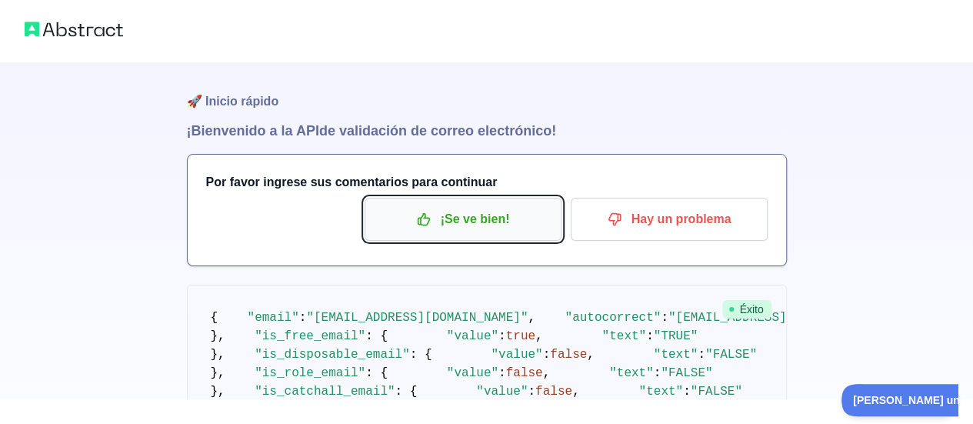 This screenshot has height=424, width=973. Describe the element at coordinates (233, 101) in the screenshot. I see `font: 🚀 Inicio rápido` at that location.